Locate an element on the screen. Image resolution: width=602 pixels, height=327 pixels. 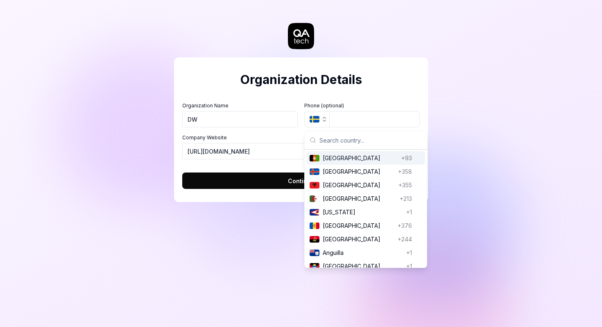
span: +376 is located at coordinates (404, 225).